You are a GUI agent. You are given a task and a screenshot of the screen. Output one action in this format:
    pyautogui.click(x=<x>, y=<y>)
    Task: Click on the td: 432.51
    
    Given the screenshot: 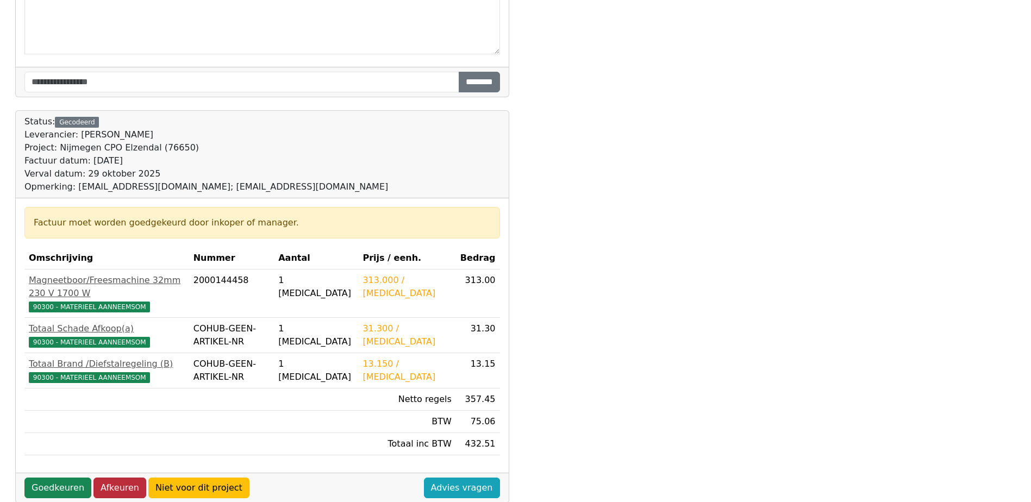 What is the action you would take?
    pyautogui.click(x=478, y=444)
    